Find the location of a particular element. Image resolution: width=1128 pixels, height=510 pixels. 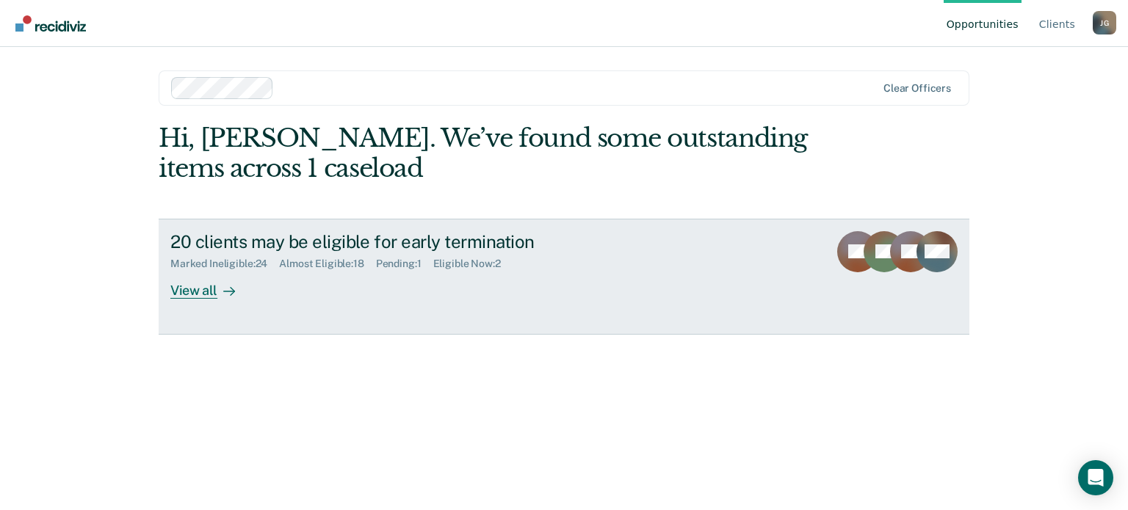

a: 20 clients may be eligible for early terminationMarked Ineligible:24Almost Eligible:18Pending:1El... is located at coordinates (564, 277).